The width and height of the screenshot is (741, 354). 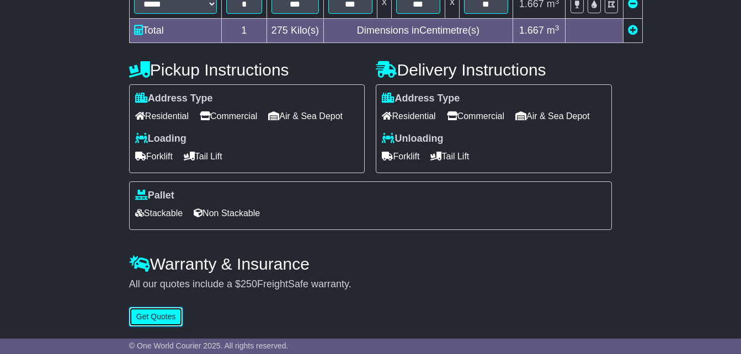 What do you see at coordinates (161, 139) in the screenshot?
I see `label: Loading` at bounding box center [161, 139].